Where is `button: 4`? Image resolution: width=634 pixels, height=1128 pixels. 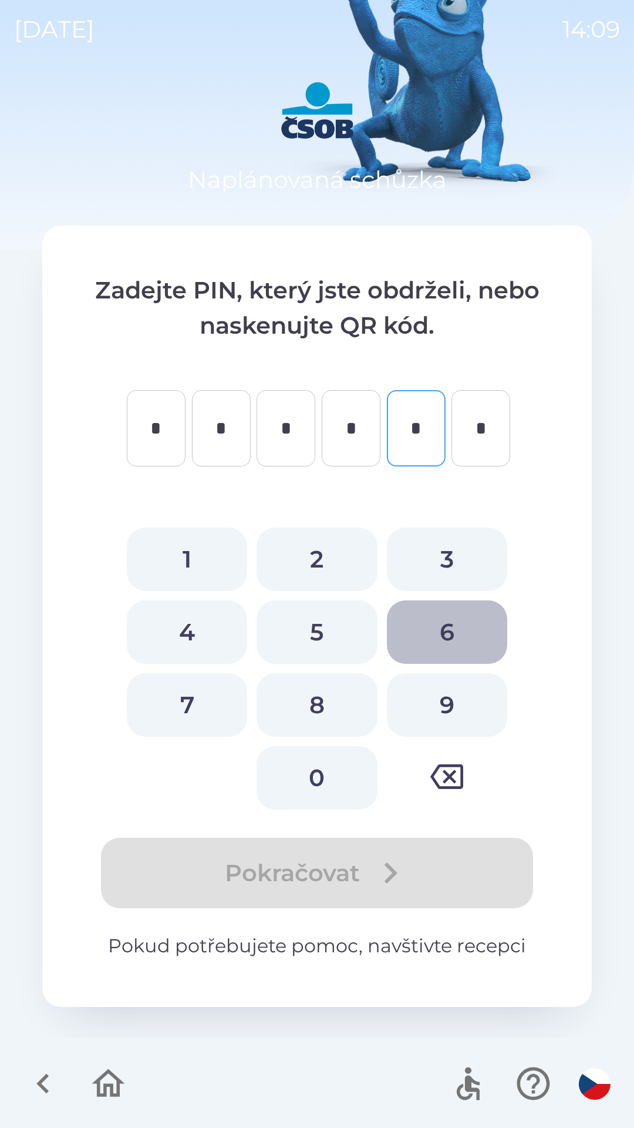
button: 4 is located at coordinates (187, 632).